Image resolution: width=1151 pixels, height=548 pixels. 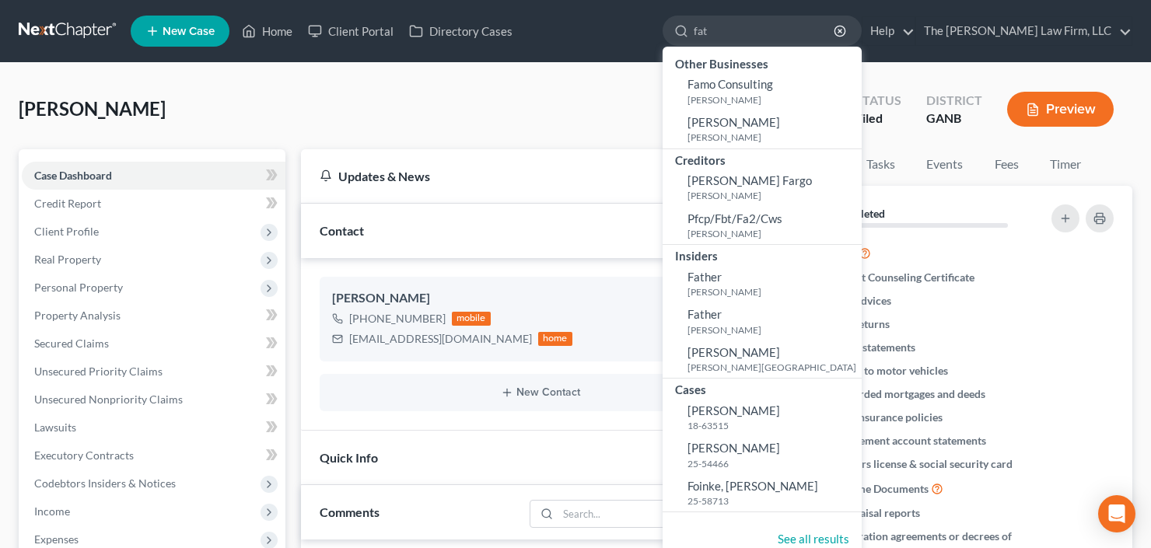 What do you see at coordinates (620, 514) in the screenshot?
I see `input: Search...` at bounding box center [620, 514].